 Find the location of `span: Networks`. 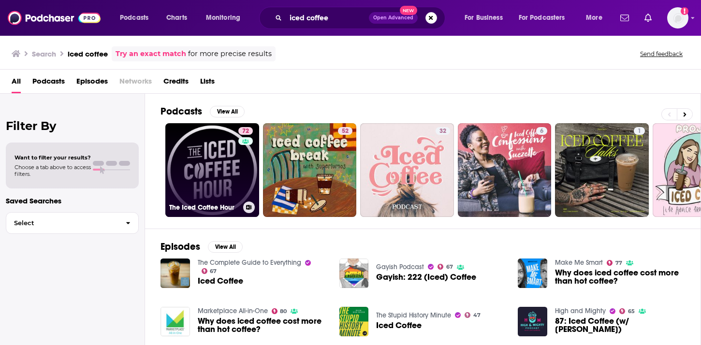

span: Networks is located at coordinates (135, 83).